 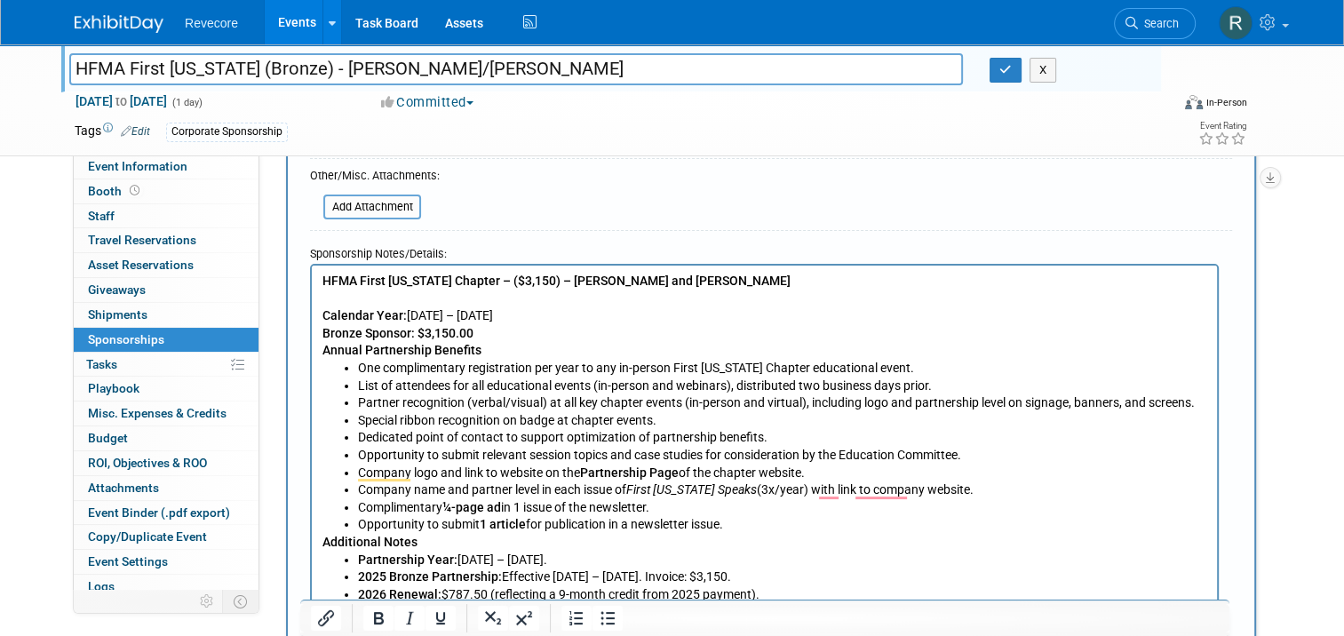 What do you see at coordinates (101, 586) in the screenshot?
I see `span: Logs` at bounding box center [101, 586].